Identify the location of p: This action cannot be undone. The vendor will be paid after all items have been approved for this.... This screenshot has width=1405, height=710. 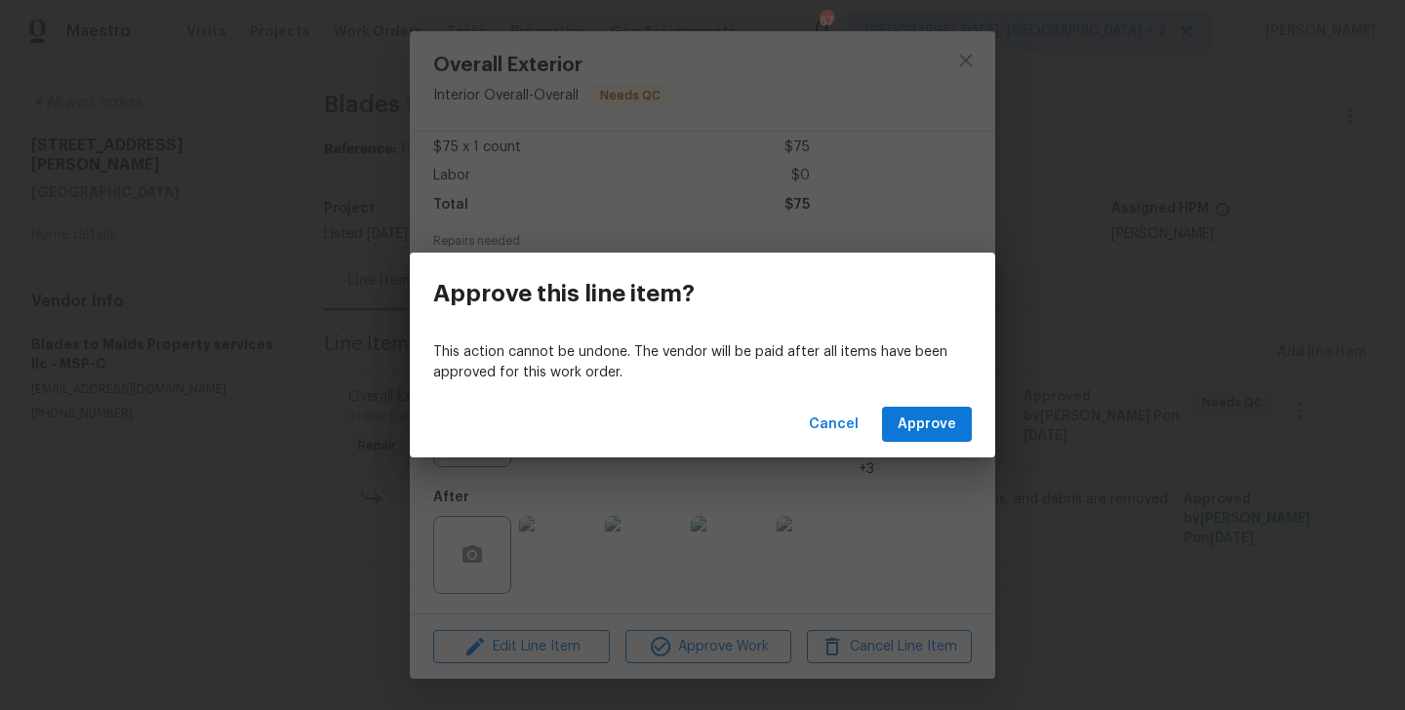
(702, 363).